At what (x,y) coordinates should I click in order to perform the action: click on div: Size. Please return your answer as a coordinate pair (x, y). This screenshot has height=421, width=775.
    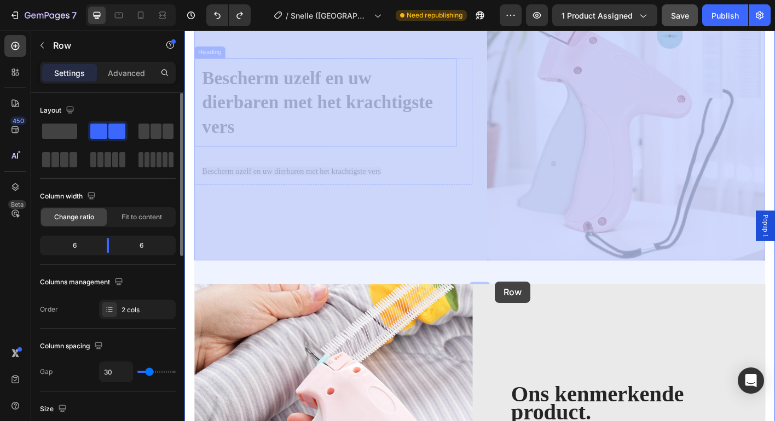
    Looking at the image, I should click on (54, 409).